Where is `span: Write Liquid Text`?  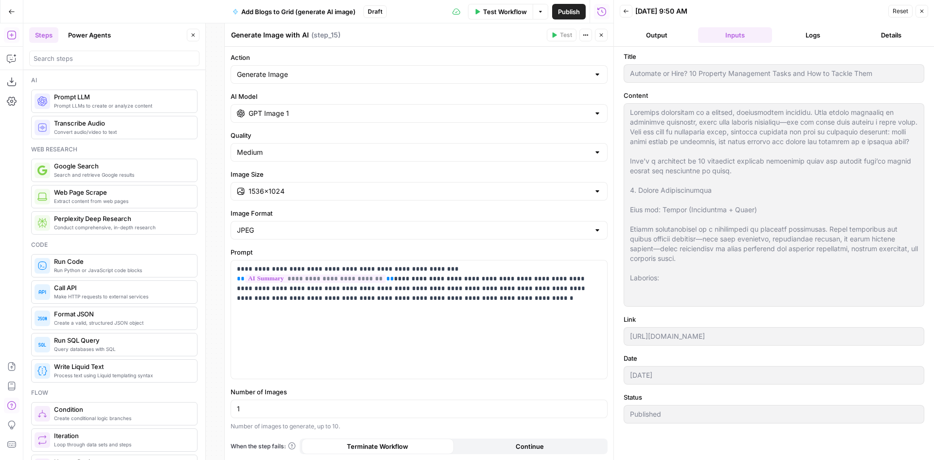 span: Write Liquid Text is located at coordinates (122, 366).